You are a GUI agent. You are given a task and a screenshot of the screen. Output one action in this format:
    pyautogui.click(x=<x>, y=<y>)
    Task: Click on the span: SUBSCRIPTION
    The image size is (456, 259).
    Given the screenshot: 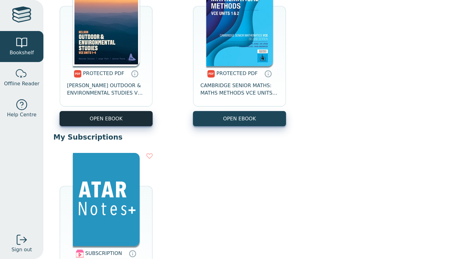 What is the action you would take?
    pyautogui.click(x=104, y=253)
    